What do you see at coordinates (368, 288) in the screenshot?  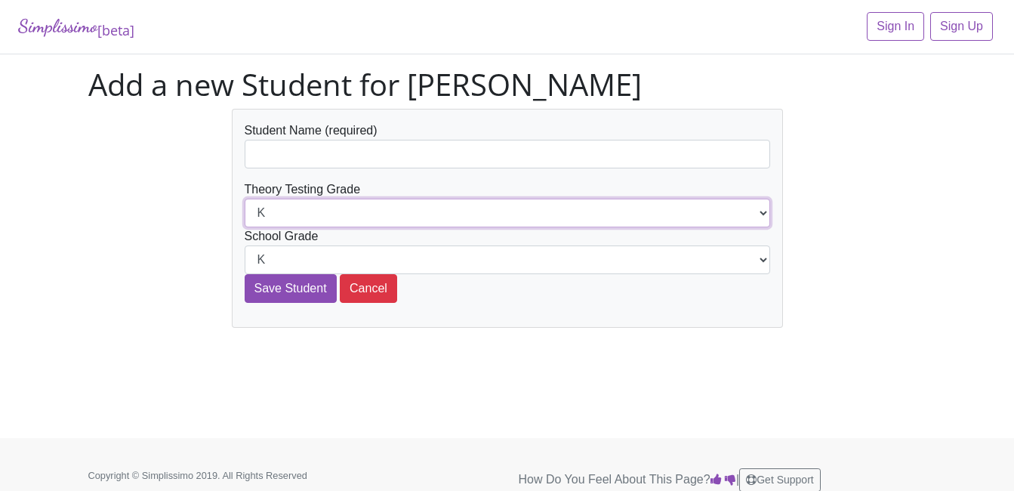 I see `button: Cancel` at bounding box center [368, 288].